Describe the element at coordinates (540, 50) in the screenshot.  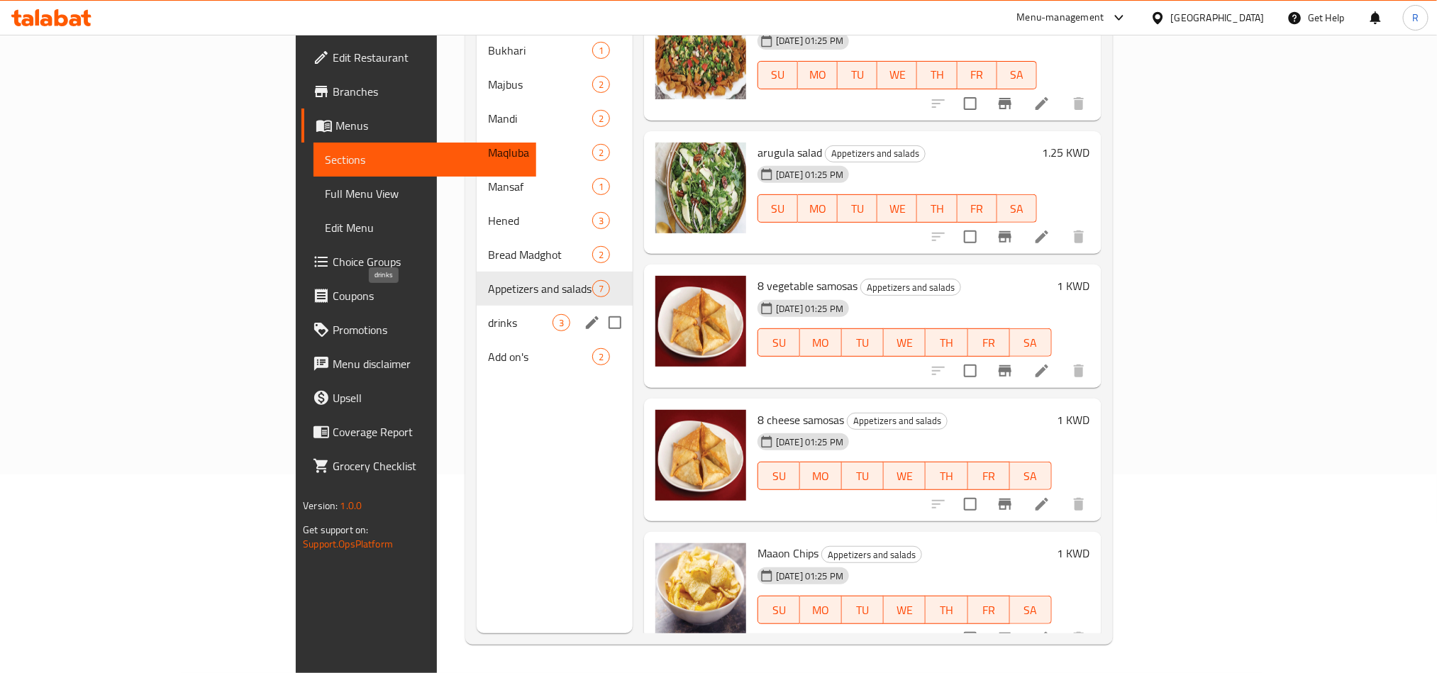
I see `span: Bukhari` at that location.